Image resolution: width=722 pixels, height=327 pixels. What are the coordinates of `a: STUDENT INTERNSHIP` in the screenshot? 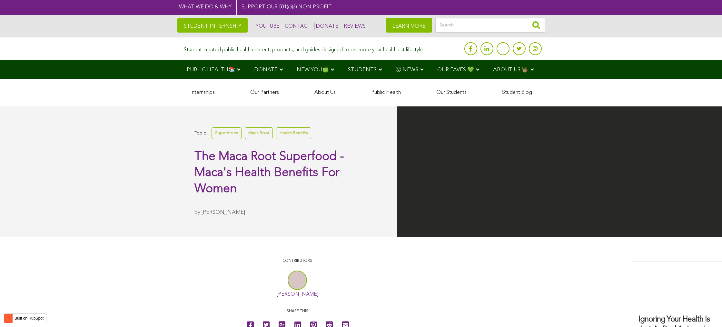 It's located at (212, 25).